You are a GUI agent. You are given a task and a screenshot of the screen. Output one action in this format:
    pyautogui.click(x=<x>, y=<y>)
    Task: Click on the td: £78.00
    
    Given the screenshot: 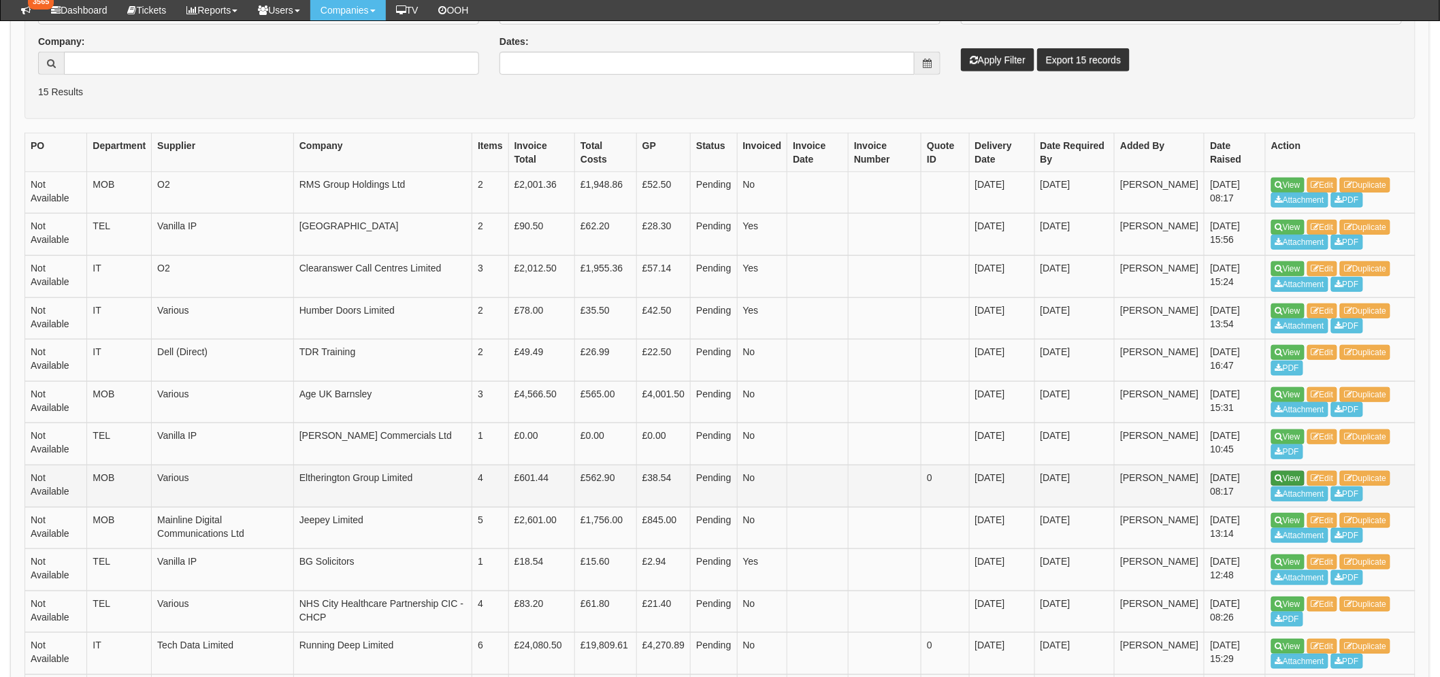 What is the action you would take?
    pyautogui.click(x=541, y=319)
    